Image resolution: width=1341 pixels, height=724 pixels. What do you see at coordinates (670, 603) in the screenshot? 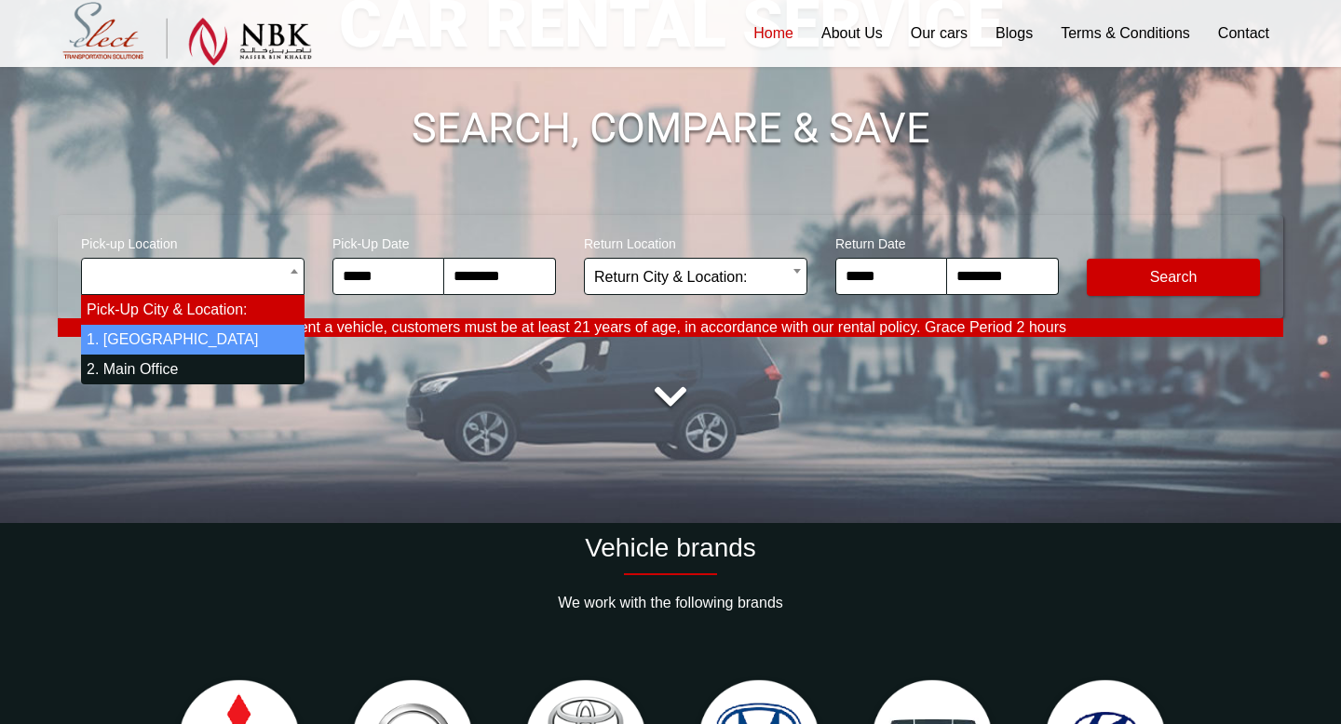
I see `p: We work with the following brands` at bounding box center [670, 603].